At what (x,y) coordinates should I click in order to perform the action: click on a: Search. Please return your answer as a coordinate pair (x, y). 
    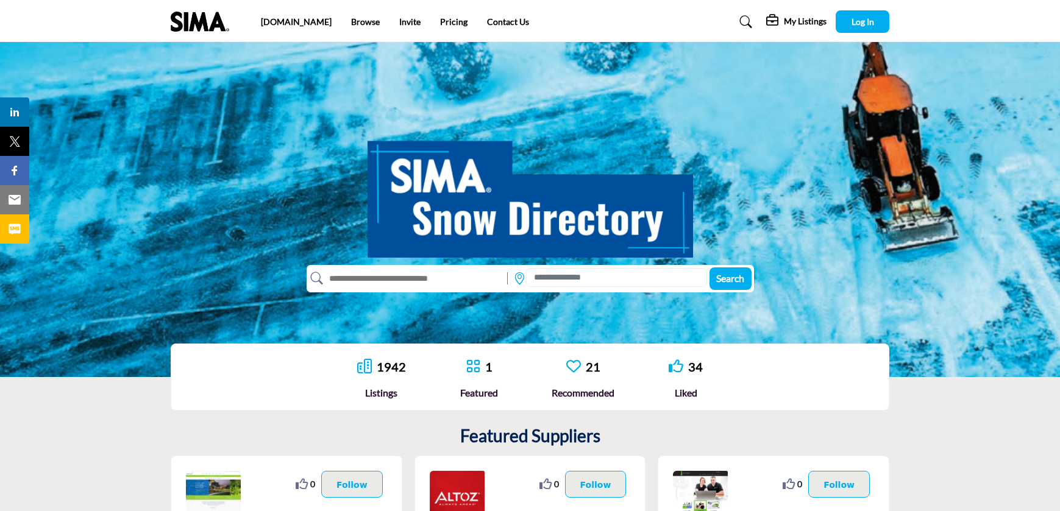
    Looking at the image, I should click on (744, 22).